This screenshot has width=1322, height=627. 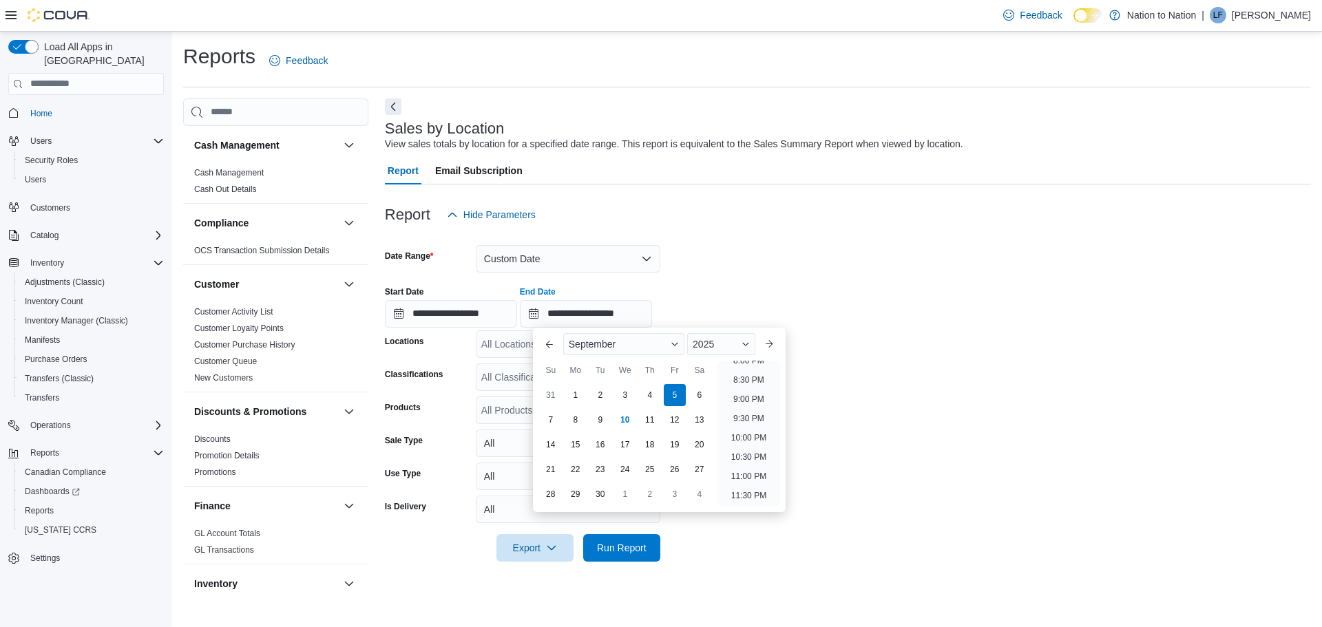 What do you see at coordinates (568, 259) in the screenshot?
I see `button: Custom Date` at bounding box center [568, 259].